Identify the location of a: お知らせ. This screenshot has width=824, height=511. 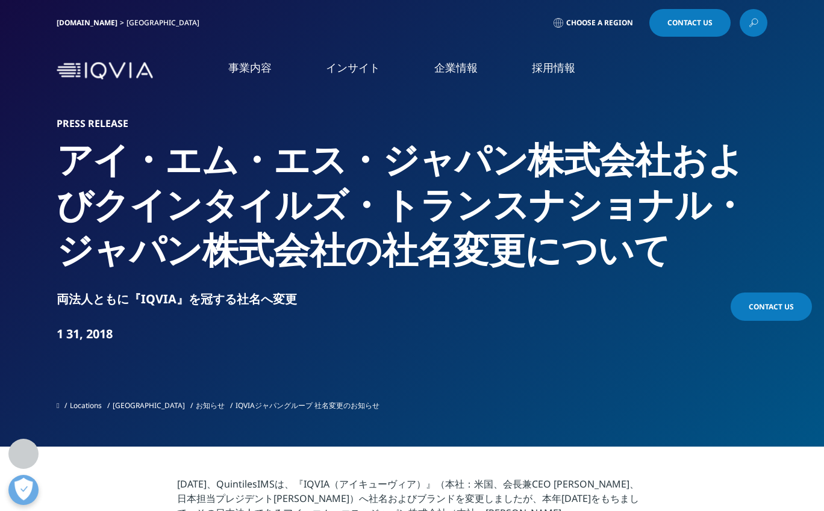
(210, 405).